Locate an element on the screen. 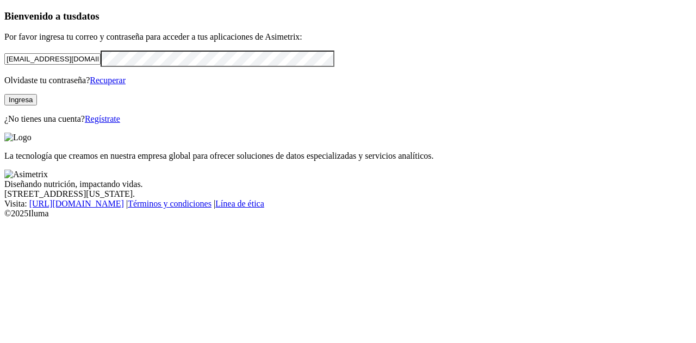 This screenshot has height=343, width=696. h3: Bienvenido a tus is located at coordinates (348, 16).